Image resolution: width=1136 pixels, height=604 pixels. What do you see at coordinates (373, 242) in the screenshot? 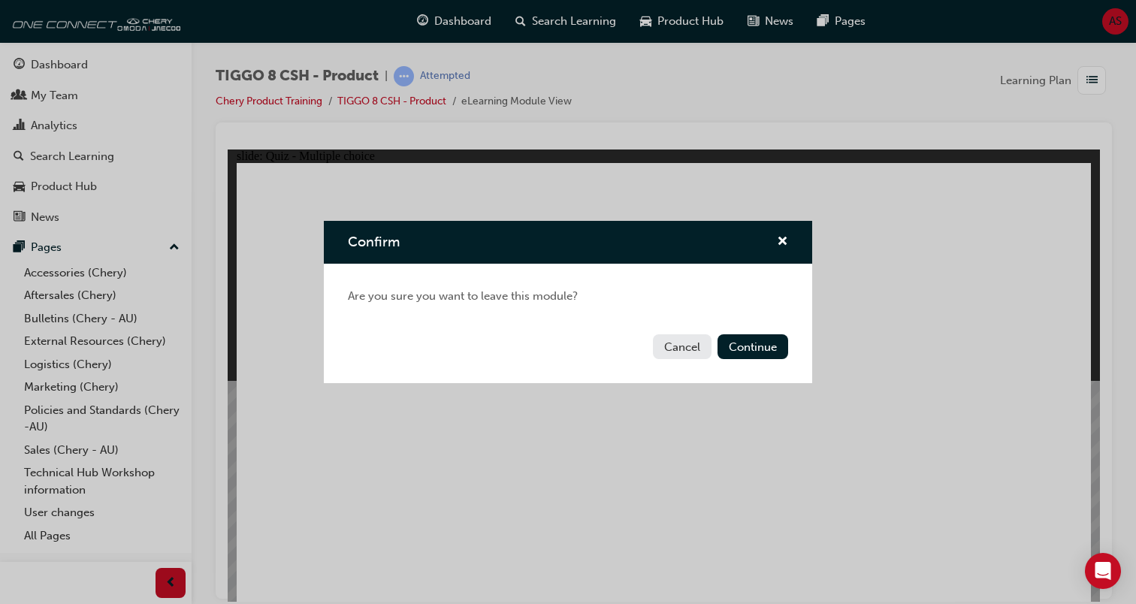
I see `span: Confirm` at bounding box center [373, 242].